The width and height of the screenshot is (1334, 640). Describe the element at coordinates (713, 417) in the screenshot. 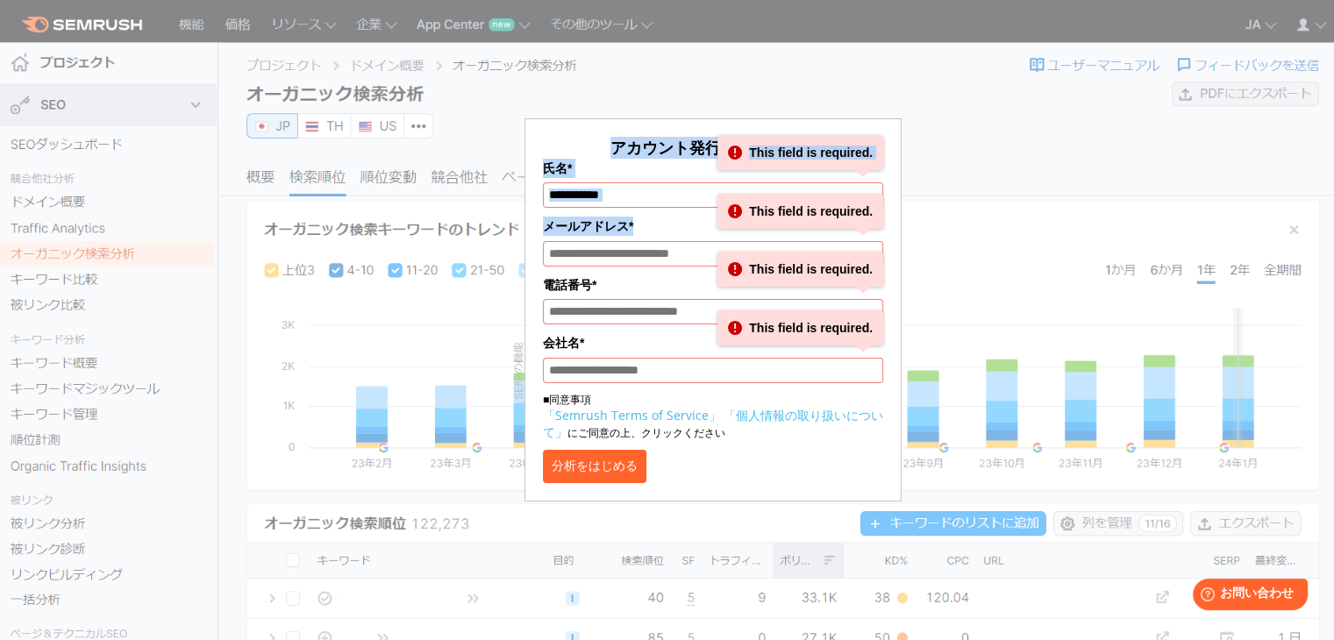

I see `p: ■同意事項 にご同意の上、クリックください` at that location.